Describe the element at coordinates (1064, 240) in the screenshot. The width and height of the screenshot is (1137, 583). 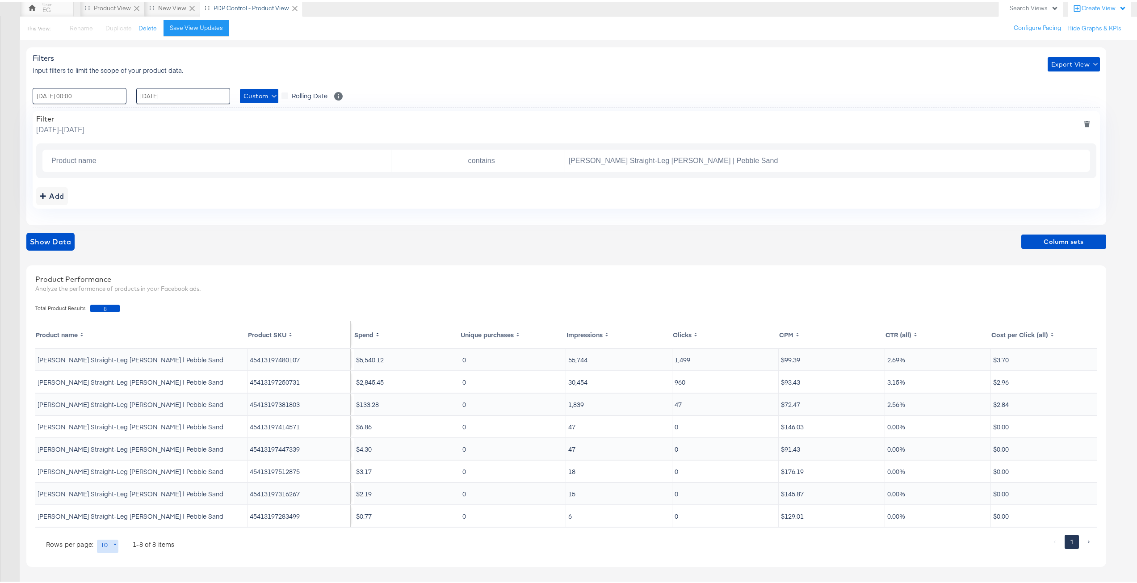
I see `span: Column sets` at that location.